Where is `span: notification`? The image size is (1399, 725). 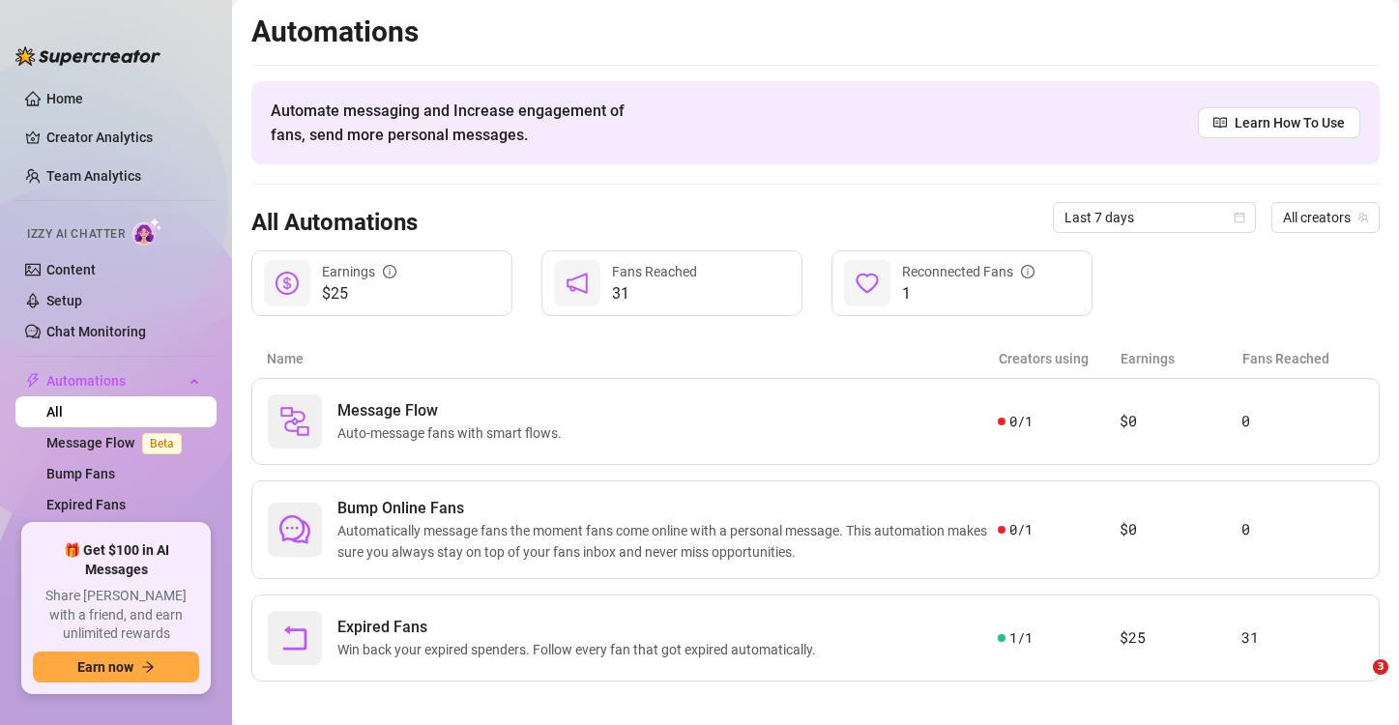
span: notification is located at coordinates (577, 283).